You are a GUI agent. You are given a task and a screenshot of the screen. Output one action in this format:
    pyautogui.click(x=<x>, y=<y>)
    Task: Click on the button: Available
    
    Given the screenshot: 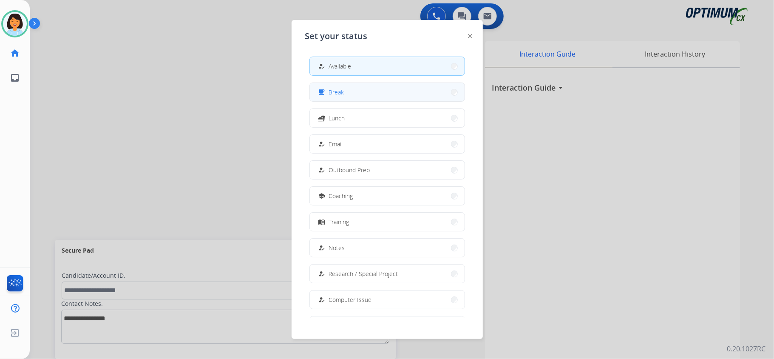 What is the action you would take?
    pyautogui.click(x=387, y=66)
    